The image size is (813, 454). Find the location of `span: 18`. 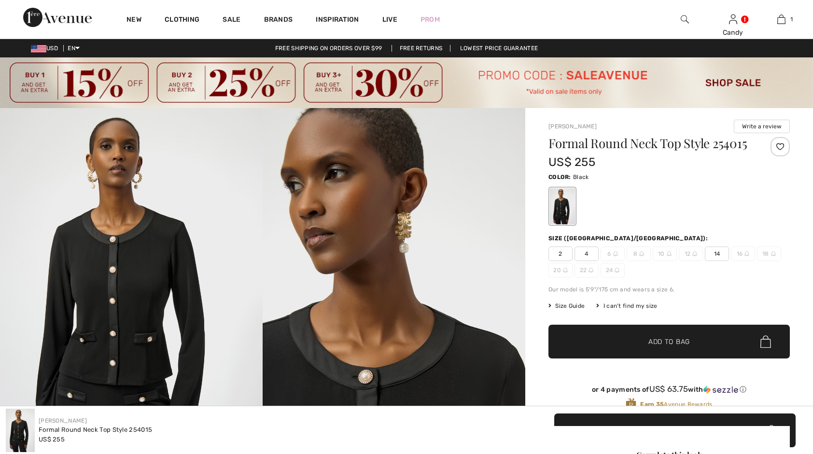

span: 18 is located at coordinates (769, 254).